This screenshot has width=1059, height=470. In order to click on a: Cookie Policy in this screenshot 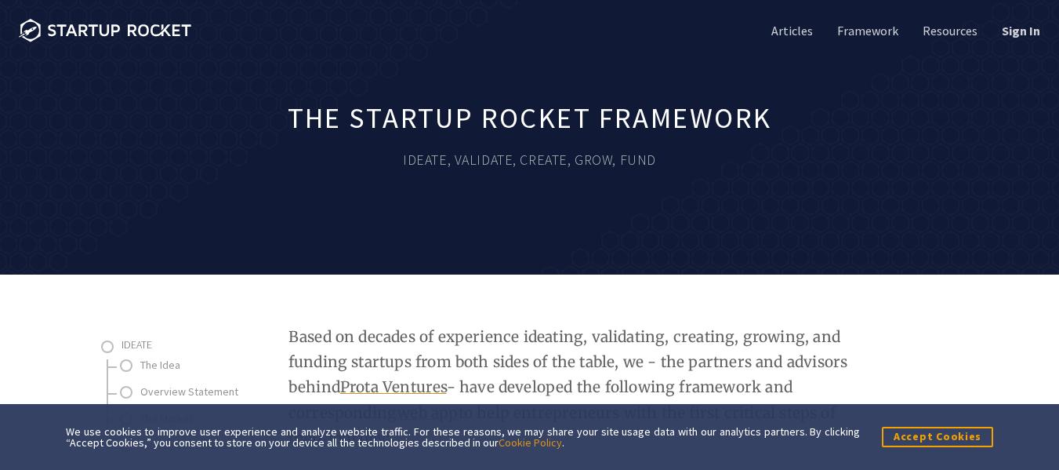, I will do `click(530, 442)`.